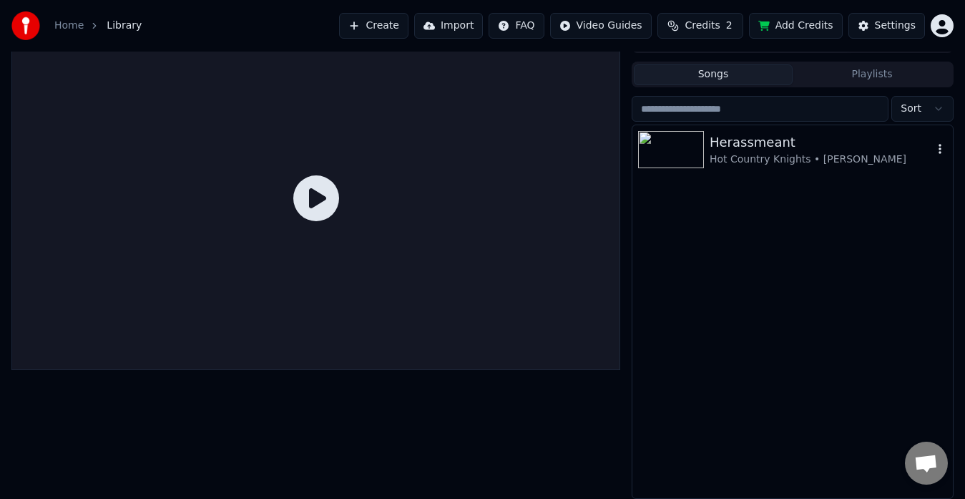  Describe the element at coordinates (98, 26) in the screenshot. I see `nav: breadcrumb` at that location.